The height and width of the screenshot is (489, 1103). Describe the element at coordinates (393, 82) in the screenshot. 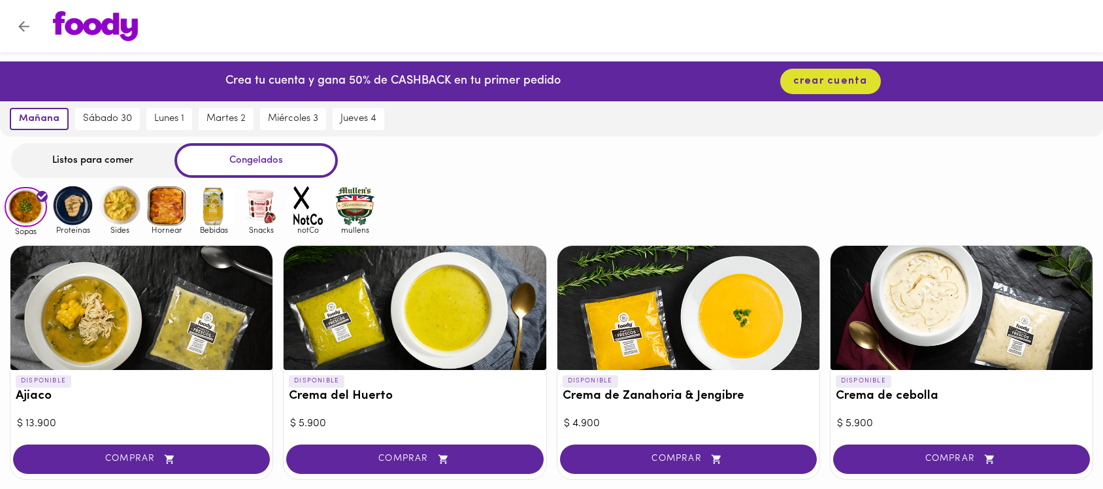

I see `p: Crea tu cuenta y gana 50% de CASHBACK en tu primer pedido` at that location.